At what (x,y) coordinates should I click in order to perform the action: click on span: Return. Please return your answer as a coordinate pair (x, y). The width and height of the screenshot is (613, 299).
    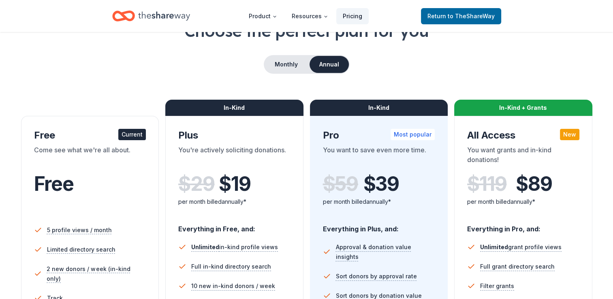
    Looking at the image, I should click on (461, 16).